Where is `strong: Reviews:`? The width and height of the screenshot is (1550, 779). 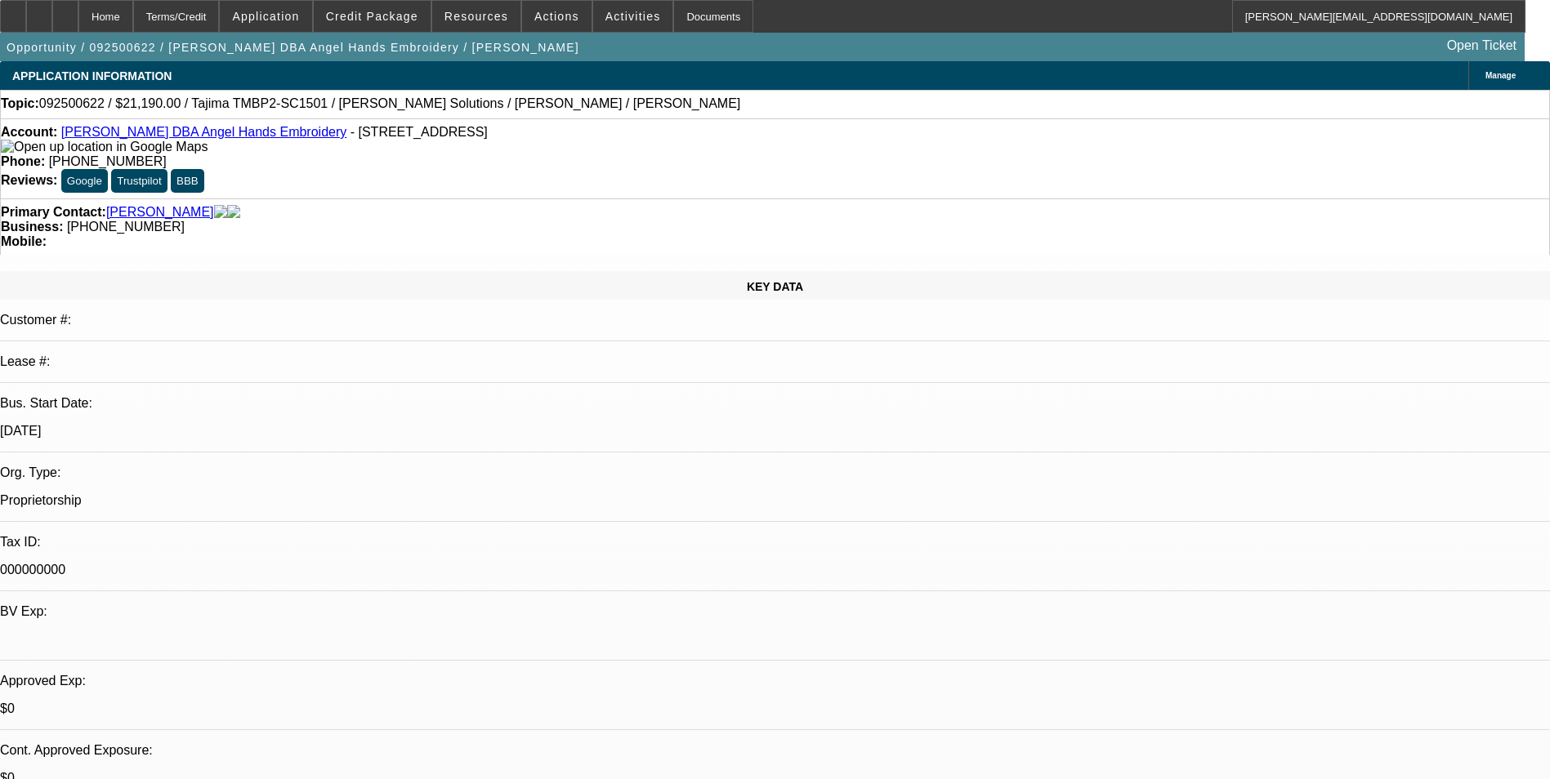 strong: Reviews: is located at coordinates (29, 180).